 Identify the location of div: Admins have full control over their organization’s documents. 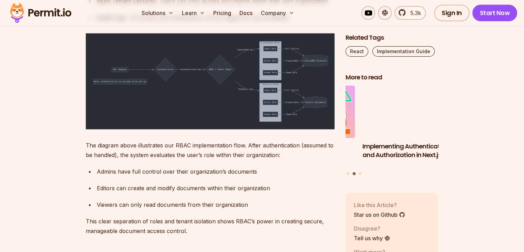
(216, 171).